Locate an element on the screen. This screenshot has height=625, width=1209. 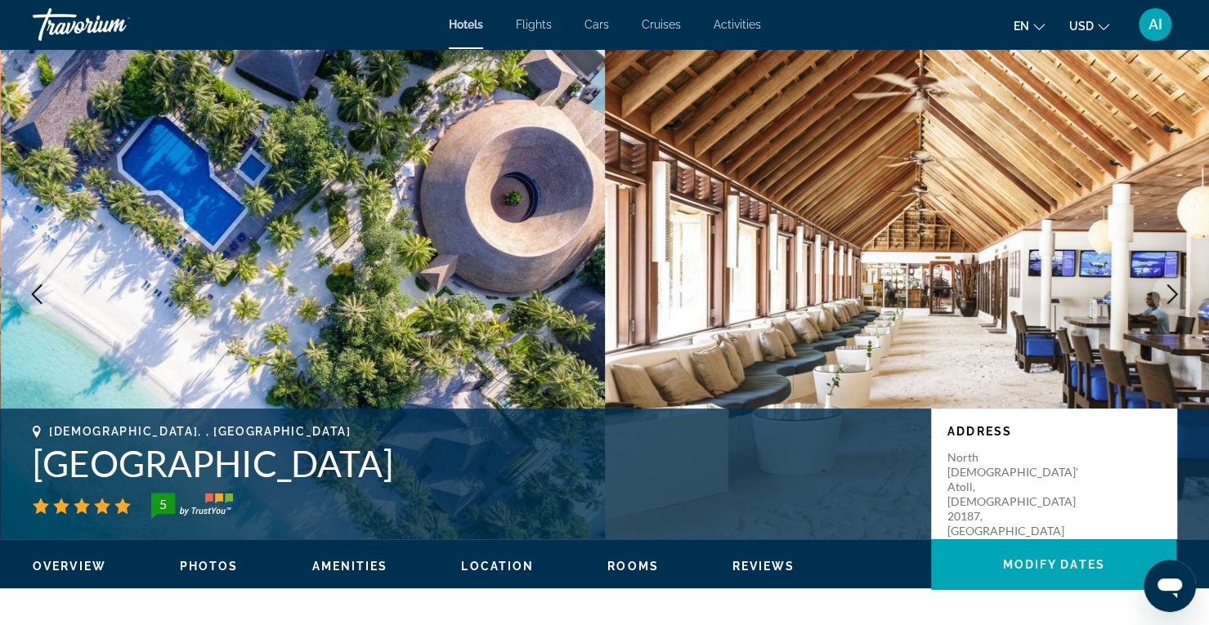
a: Flights is located at coordinates (534, 25).